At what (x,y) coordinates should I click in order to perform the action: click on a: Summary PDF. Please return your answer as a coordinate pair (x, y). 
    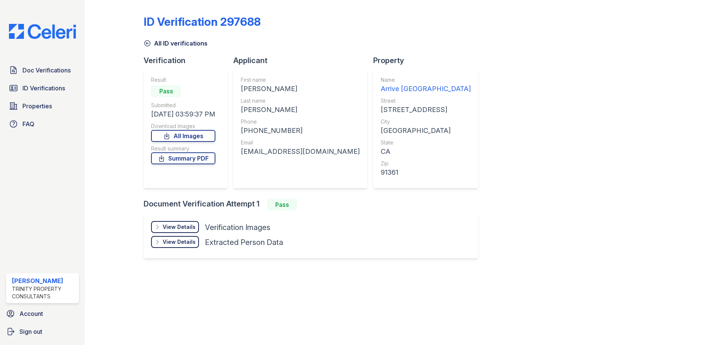
    Looking at the image, I should click on (183, 159).